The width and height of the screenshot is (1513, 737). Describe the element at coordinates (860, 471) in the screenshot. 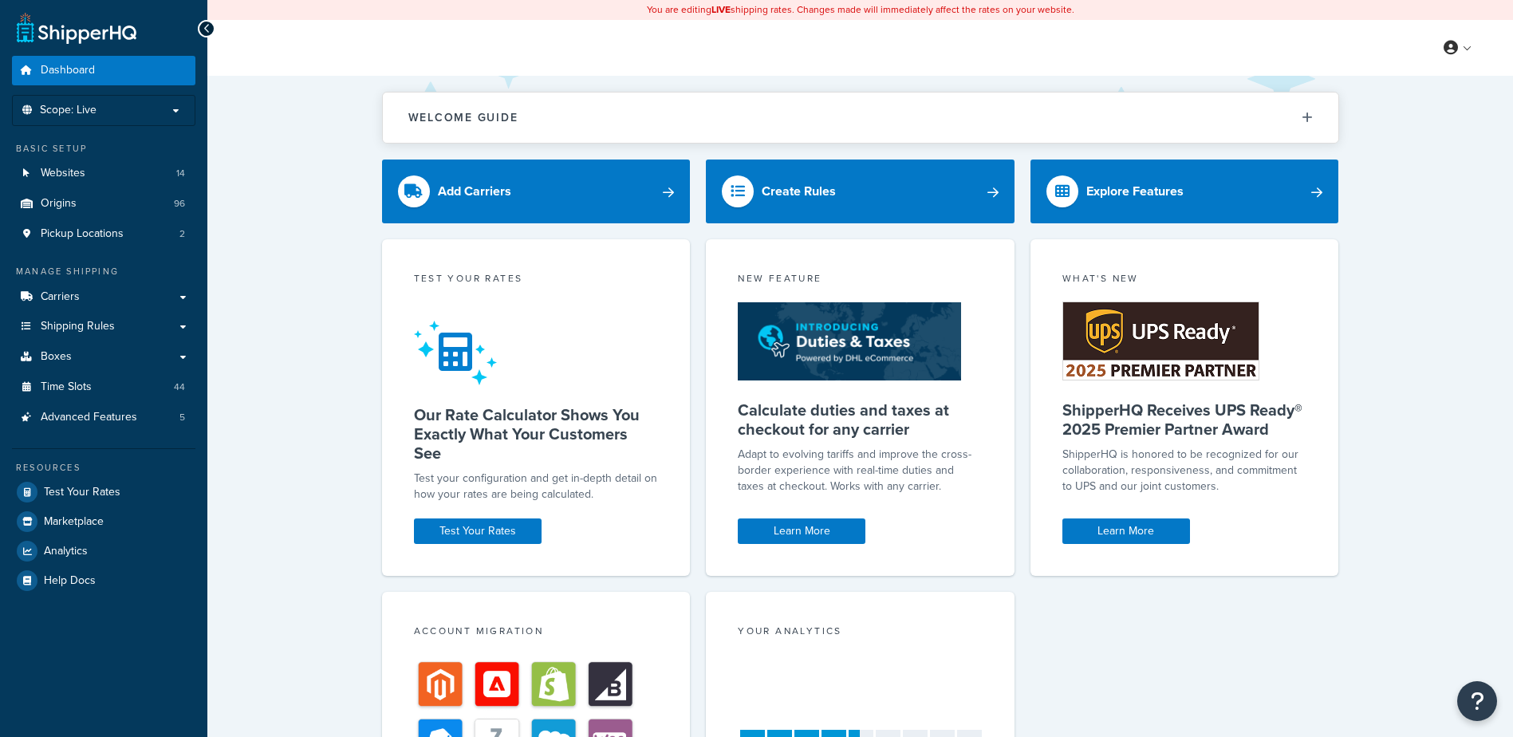

I see `p: Adapt to evolving tariffs and improve the cross-border experience with real-time duties and taxes...` at that location.